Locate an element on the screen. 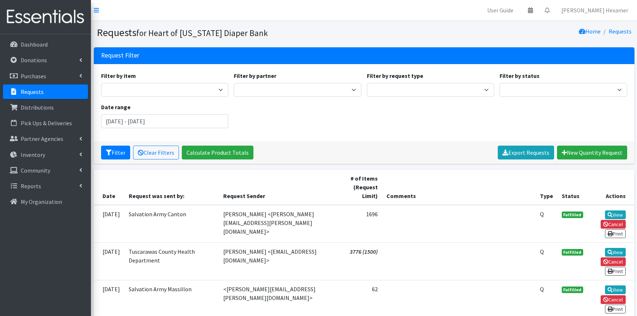  label: Filter by request type is located at coordinates (395, 76).